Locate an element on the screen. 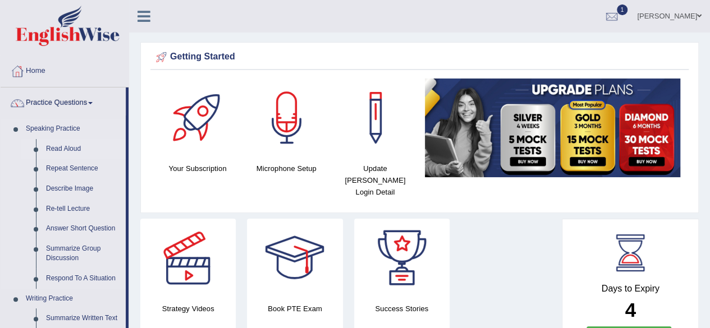 This screenshot has height=328, width=710. a: Home is located at coordinates (65, 70).